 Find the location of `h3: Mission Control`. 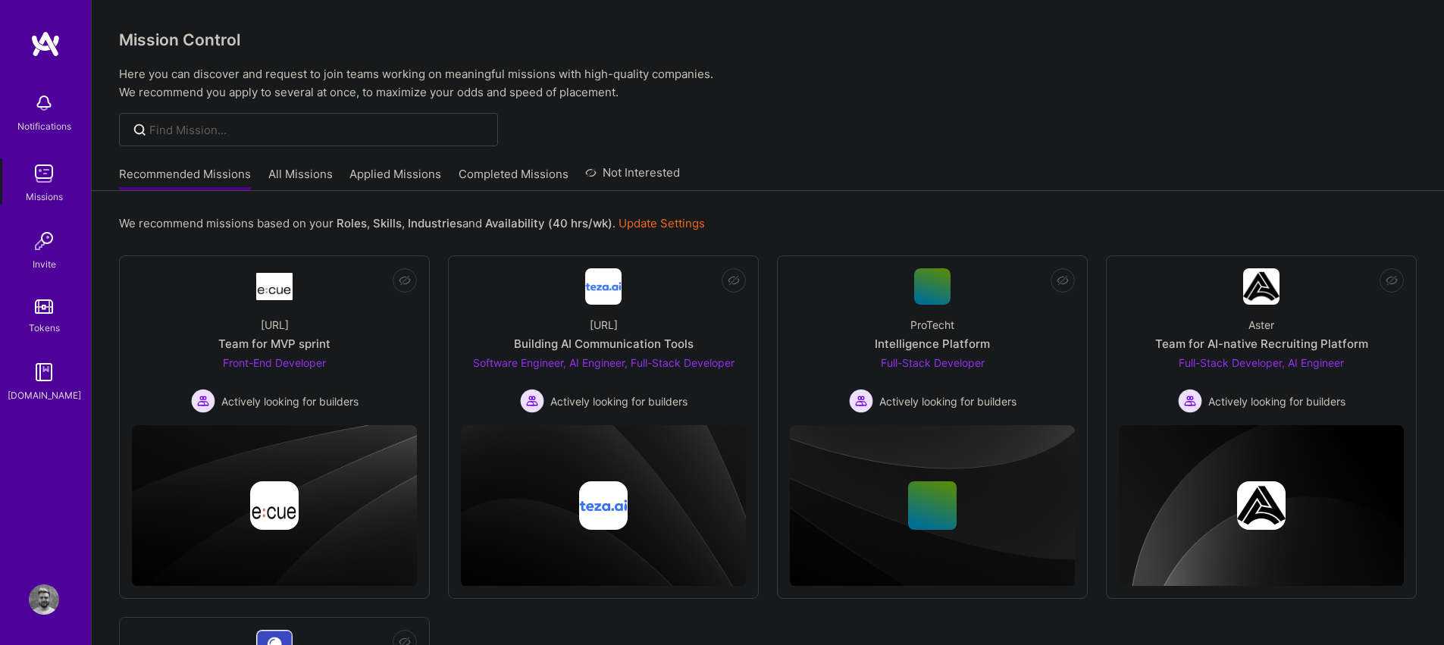

h3: Mission Control is located at coordinates (768, 39).